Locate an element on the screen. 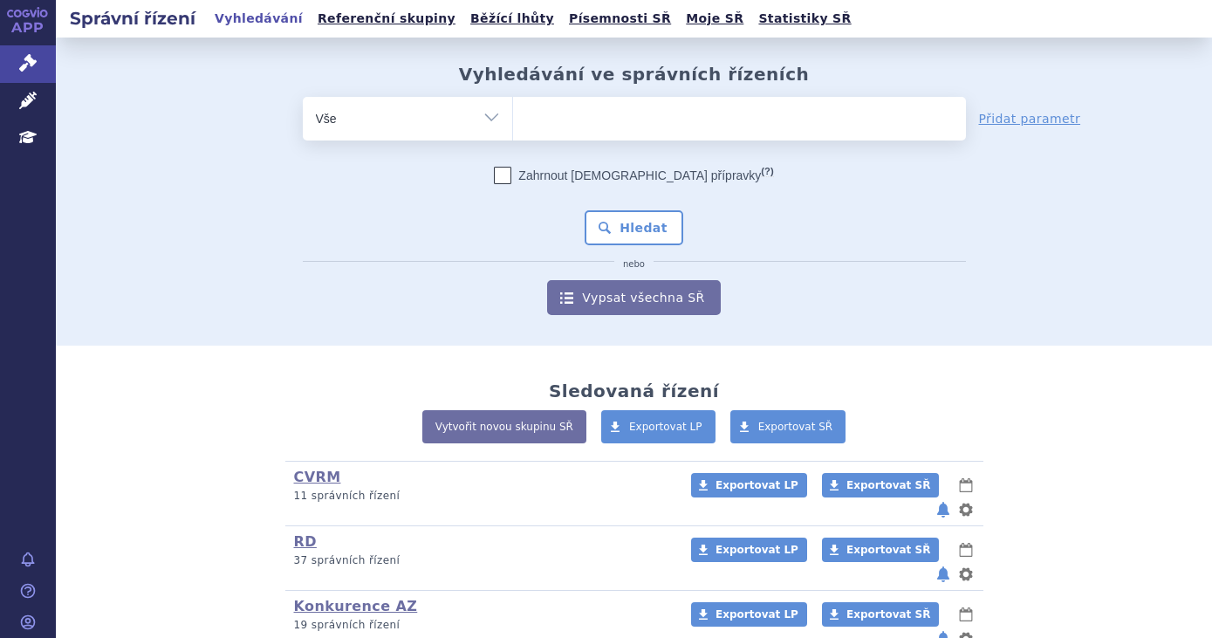 This screenshot has width=1212, height=638. a: Konkurence AZ is located at coordinates (356, 606).